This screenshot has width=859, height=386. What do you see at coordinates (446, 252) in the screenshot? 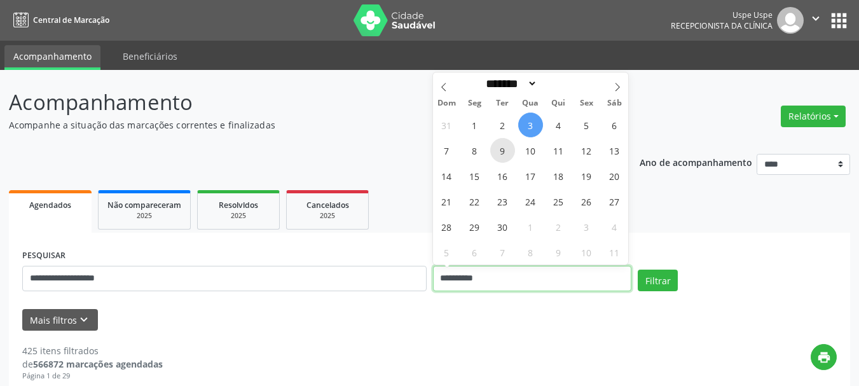
I see `span: Outubro 5, 2025` at bounding box center [446, 252].